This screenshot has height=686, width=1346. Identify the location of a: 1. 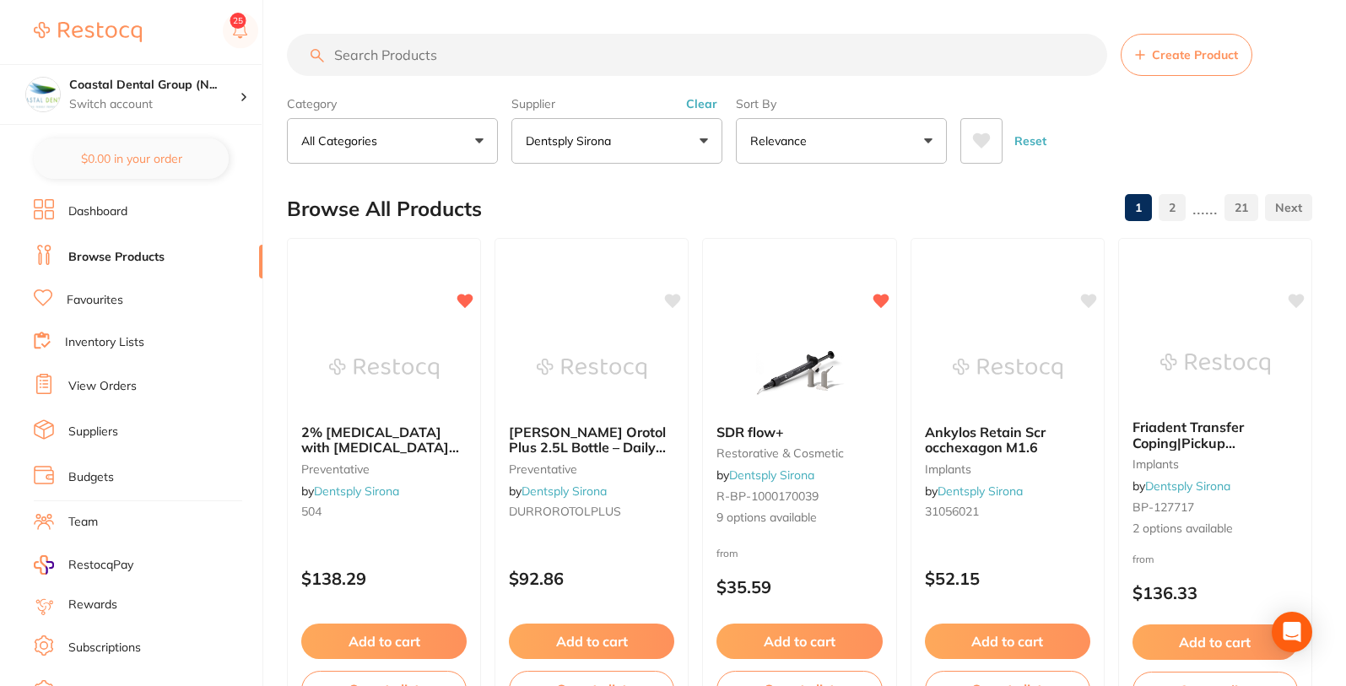
(1138, 208).